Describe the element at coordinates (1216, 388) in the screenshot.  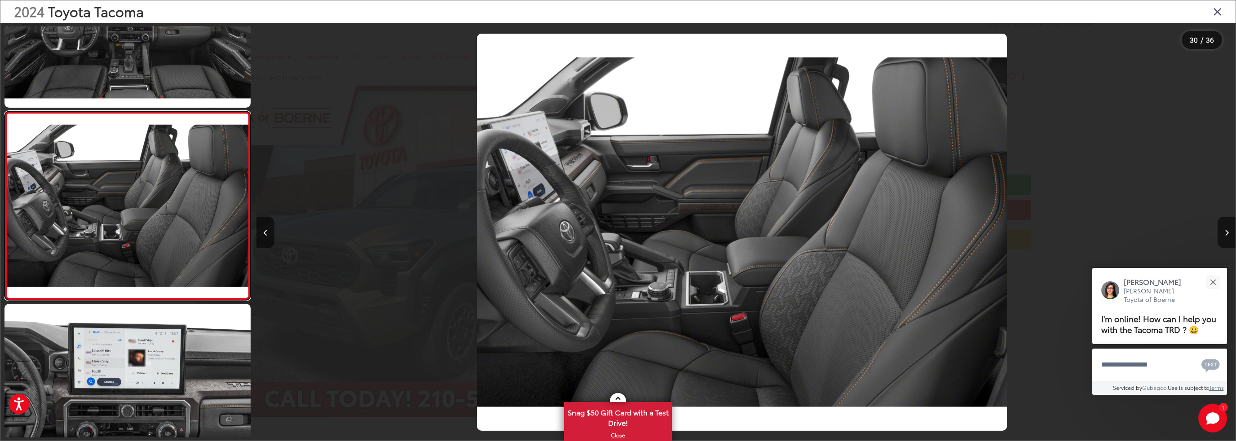
I see `a: Terms` at that location.